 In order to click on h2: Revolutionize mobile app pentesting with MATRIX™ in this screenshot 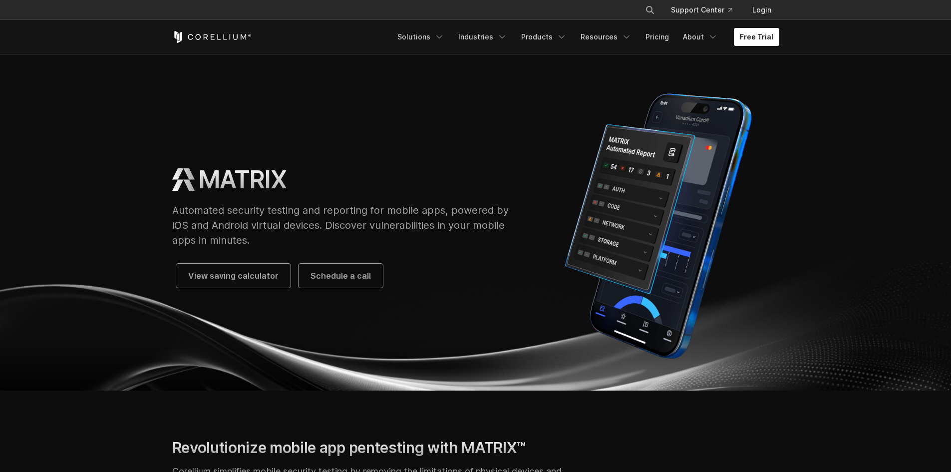, I will do `click(371, 447)`.